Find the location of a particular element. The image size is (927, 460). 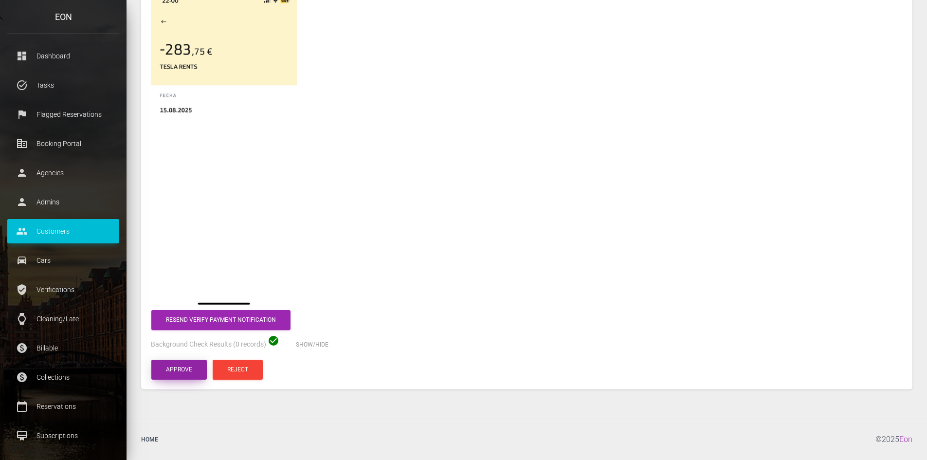

button: Resend verify payment notification is located at coordinates (221, 320).